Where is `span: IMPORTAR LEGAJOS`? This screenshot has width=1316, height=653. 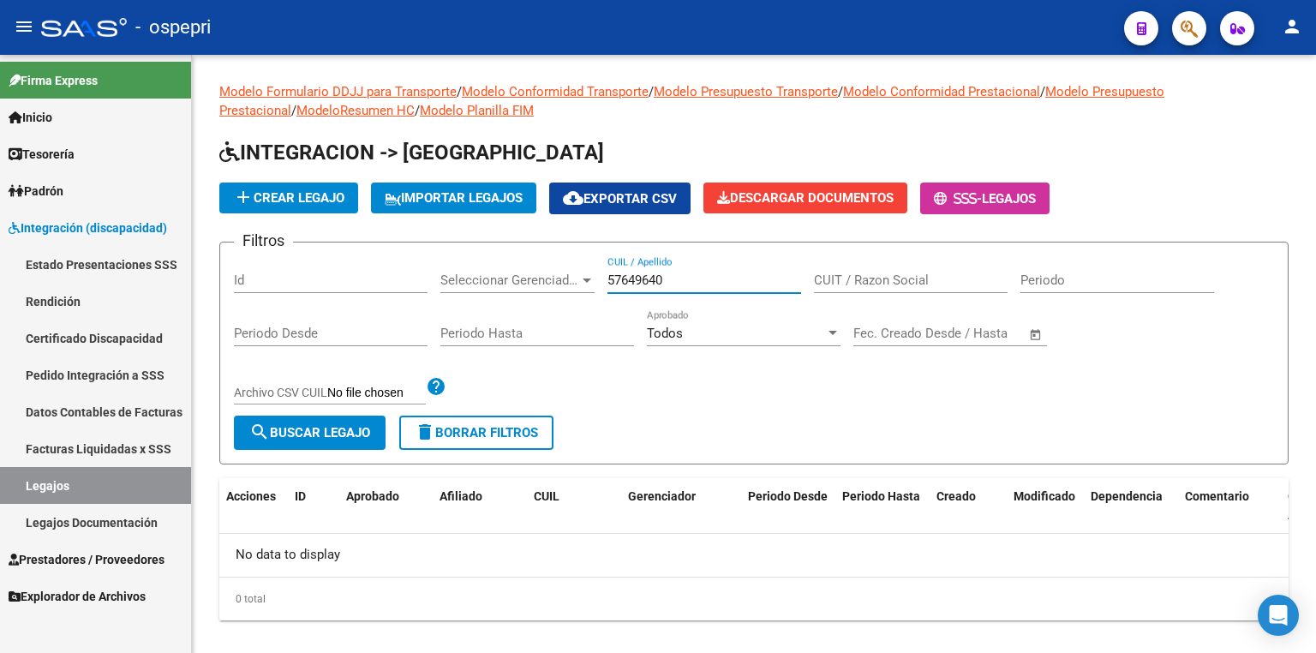 span: IMPORTAR LEGAJOS is located at coordinates (453, 198).